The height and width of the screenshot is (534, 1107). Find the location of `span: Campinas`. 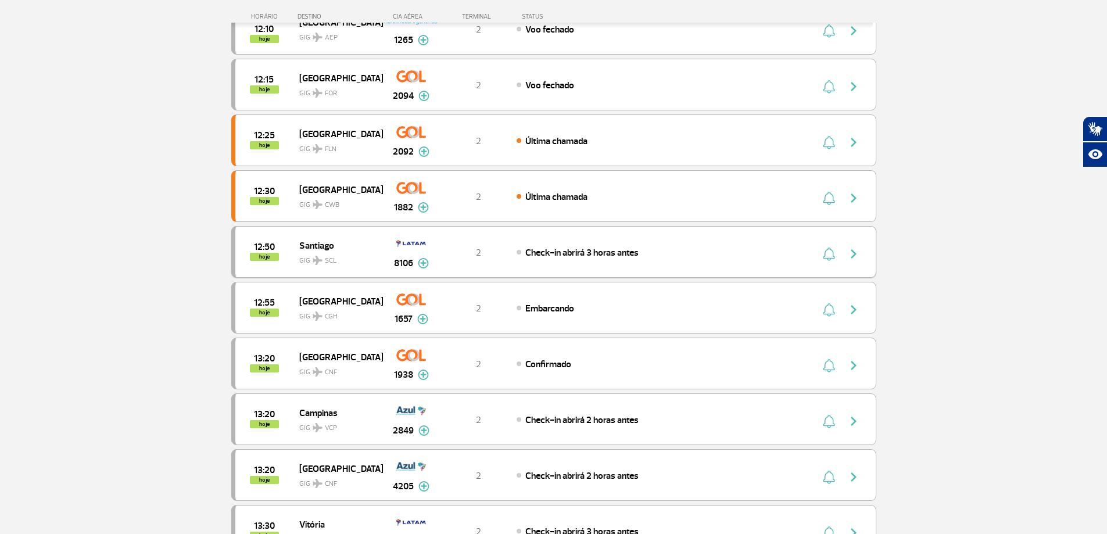

span: Campinas is located at coordinates (336, 413).